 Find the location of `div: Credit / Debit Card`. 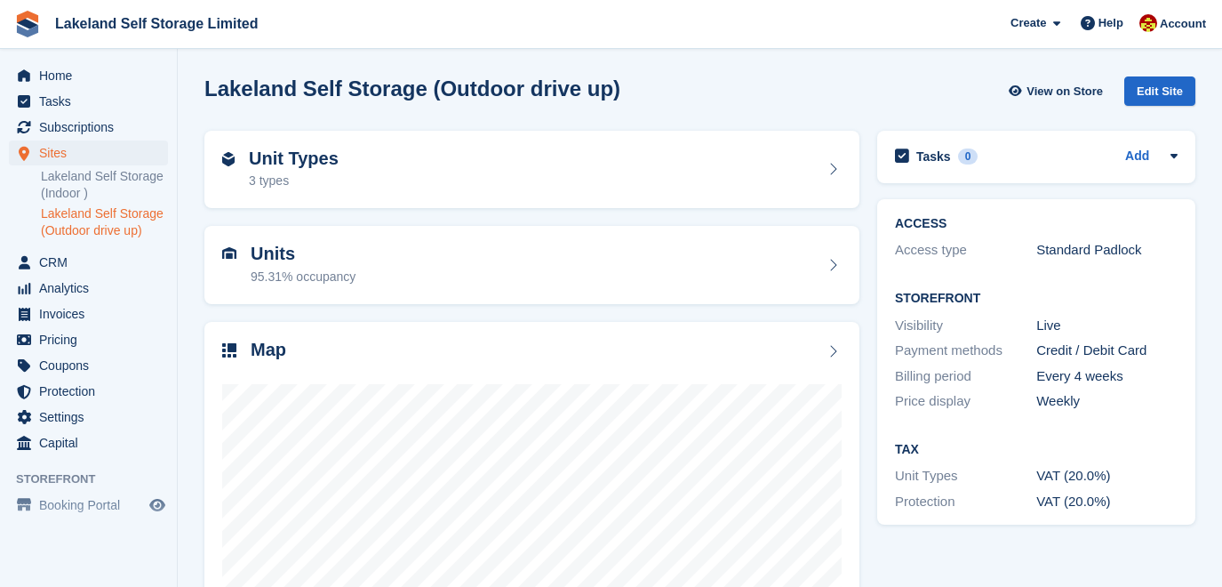

div: Credit / Debit Card is located at coordinates (1106, 350).